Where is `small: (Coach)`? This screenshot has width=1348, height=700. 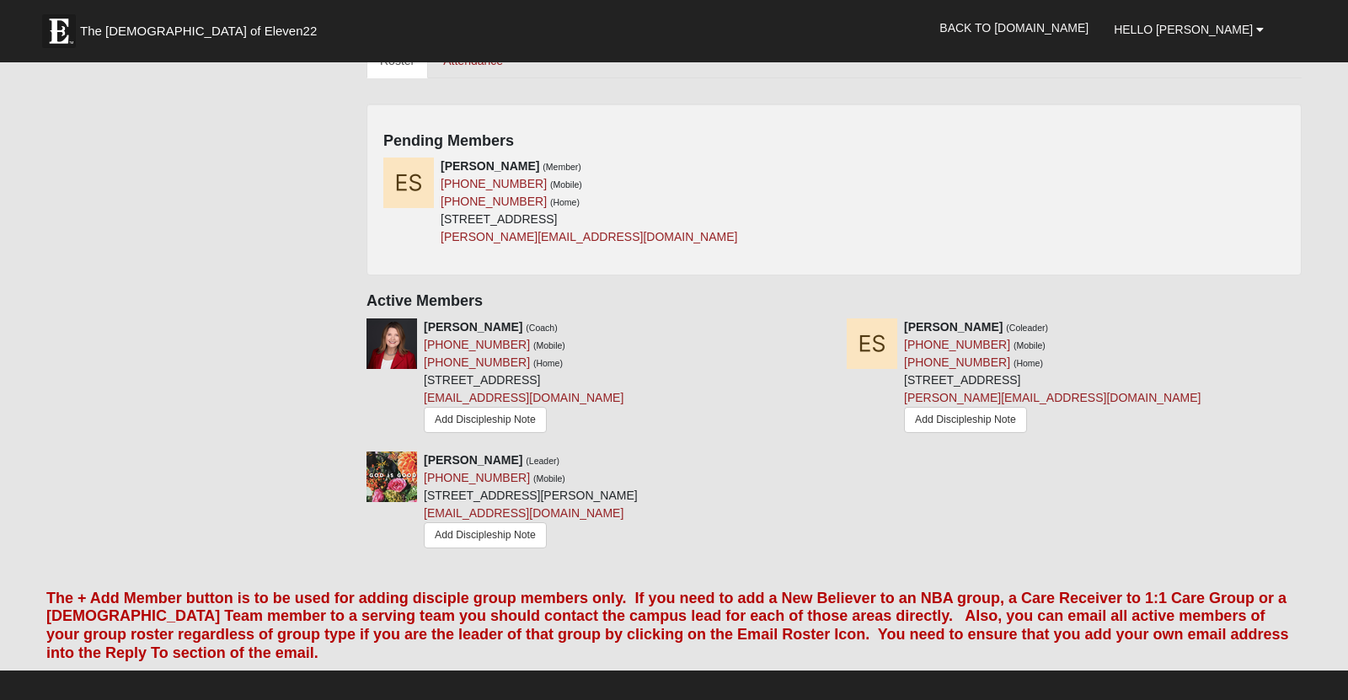
small: (Coach) is located at coordinates (541, 328).